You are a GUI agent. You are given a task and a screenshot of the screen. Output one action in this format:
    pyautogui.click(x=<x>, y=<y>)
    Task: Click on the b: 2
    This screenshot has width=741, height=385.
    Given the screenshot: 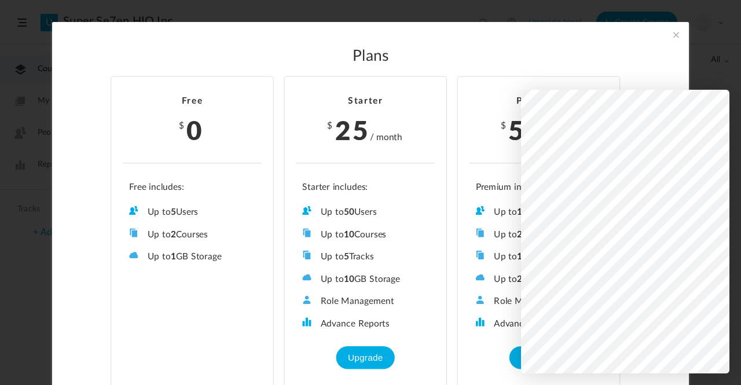 What is the action you would take?
    pyautogui.click(x=173, y=234)
    